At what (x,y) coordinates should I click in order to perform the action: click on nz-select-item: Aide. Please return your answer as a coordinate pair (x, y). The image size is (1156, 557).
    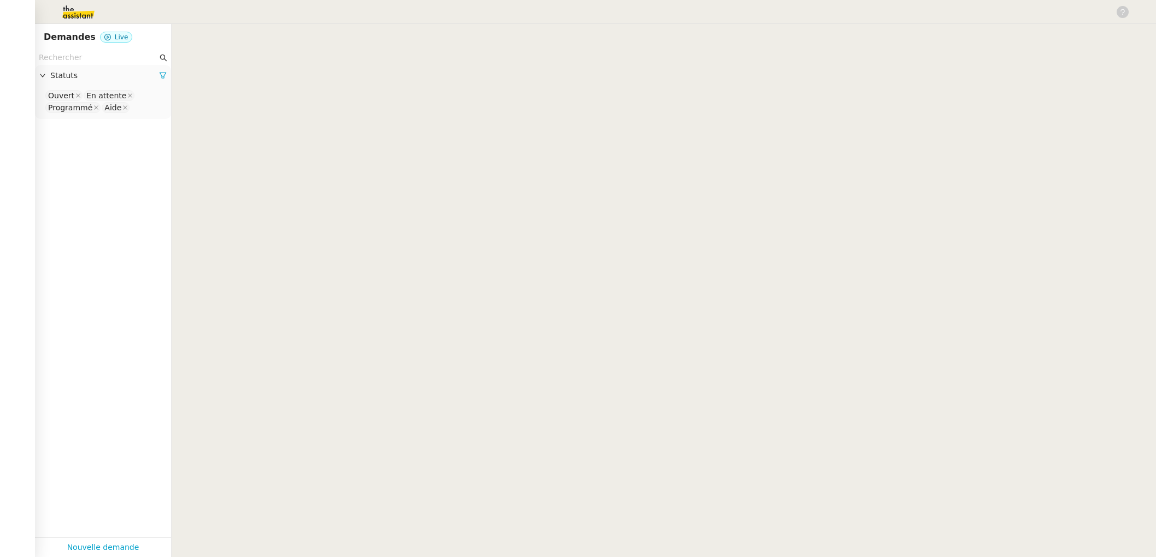
    Looking at the image, I should click on (115, 108).